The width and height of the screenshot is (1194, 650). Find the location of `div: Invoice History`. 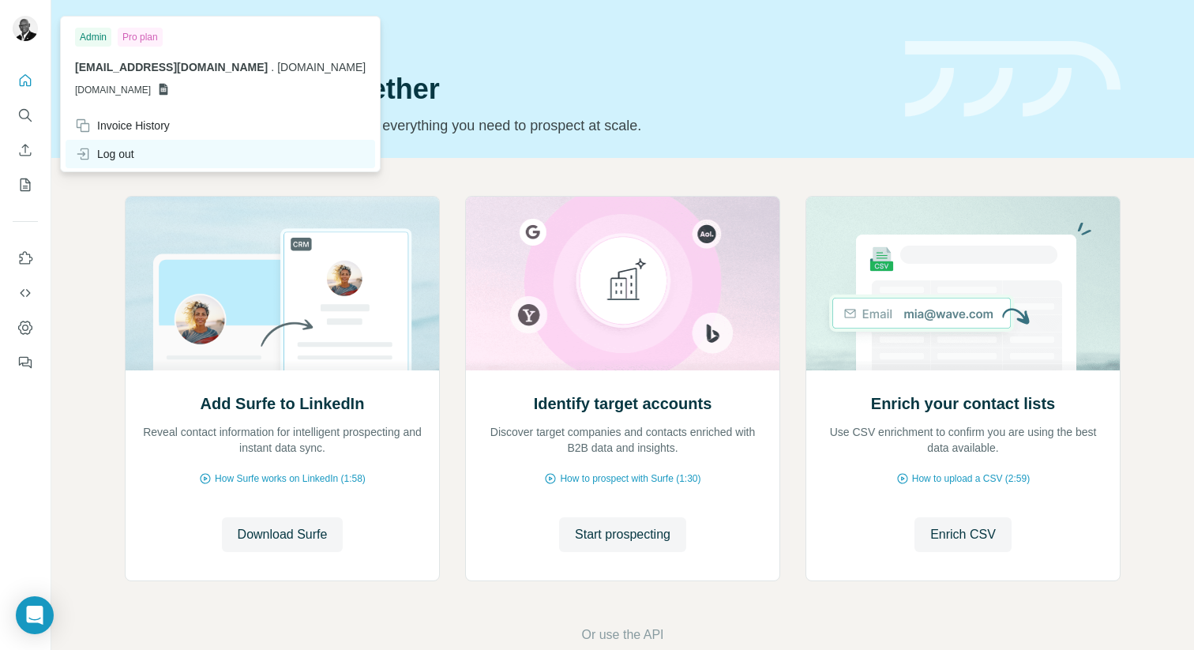

div: Invoice History is located at coordinates (122, 126).